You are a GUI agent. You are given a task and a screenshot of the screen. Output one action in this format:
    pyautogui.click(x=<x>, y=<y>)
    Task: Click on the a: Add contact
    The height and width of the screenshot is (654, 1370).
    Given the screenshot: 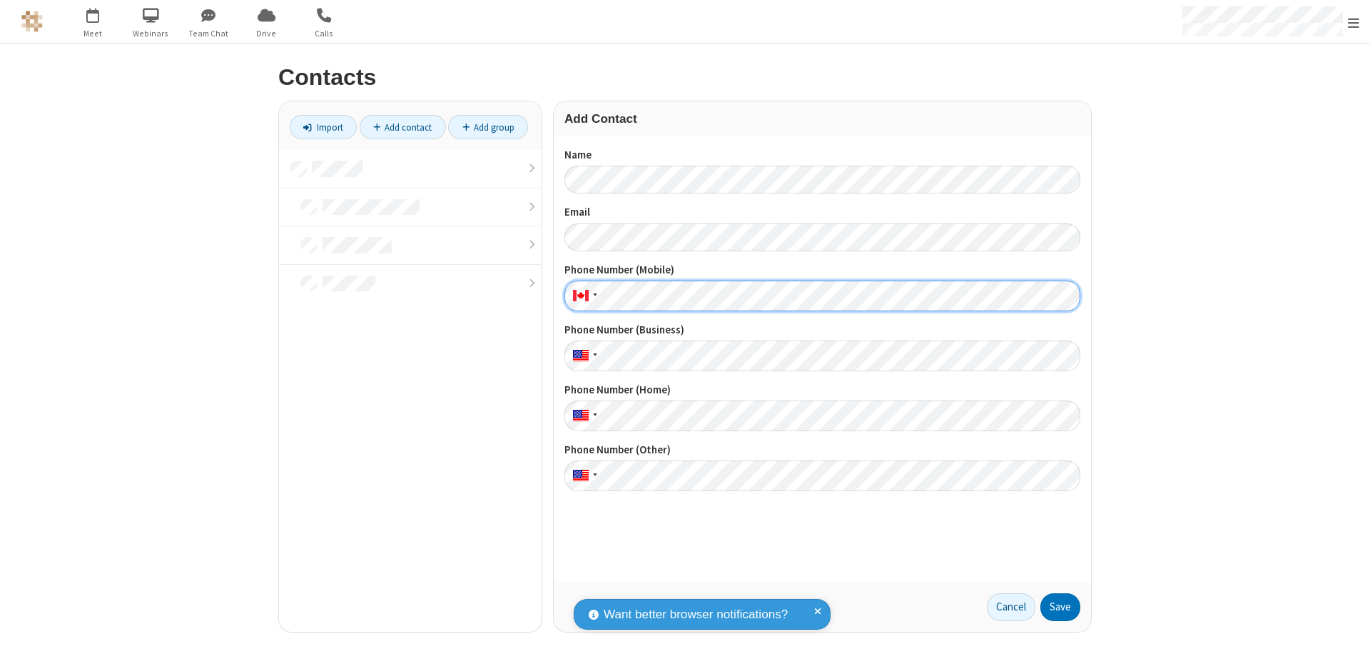 What is the action you would take?
    pyautogui.click(x=402, y=127)
    